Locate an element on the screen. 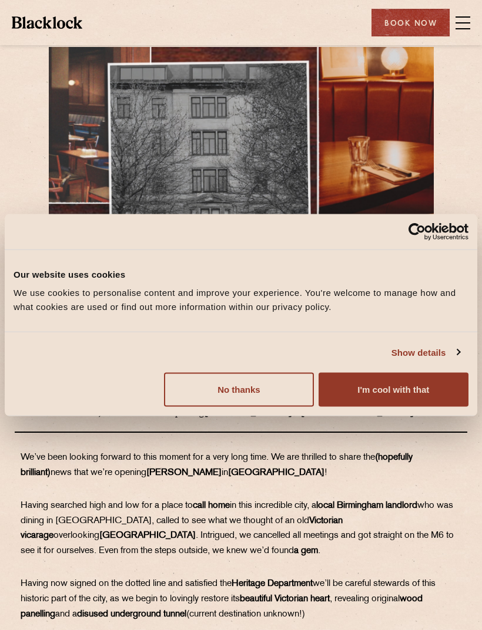 The image size is (482, 630). strong: a gem is located at coordinates (305, 551).